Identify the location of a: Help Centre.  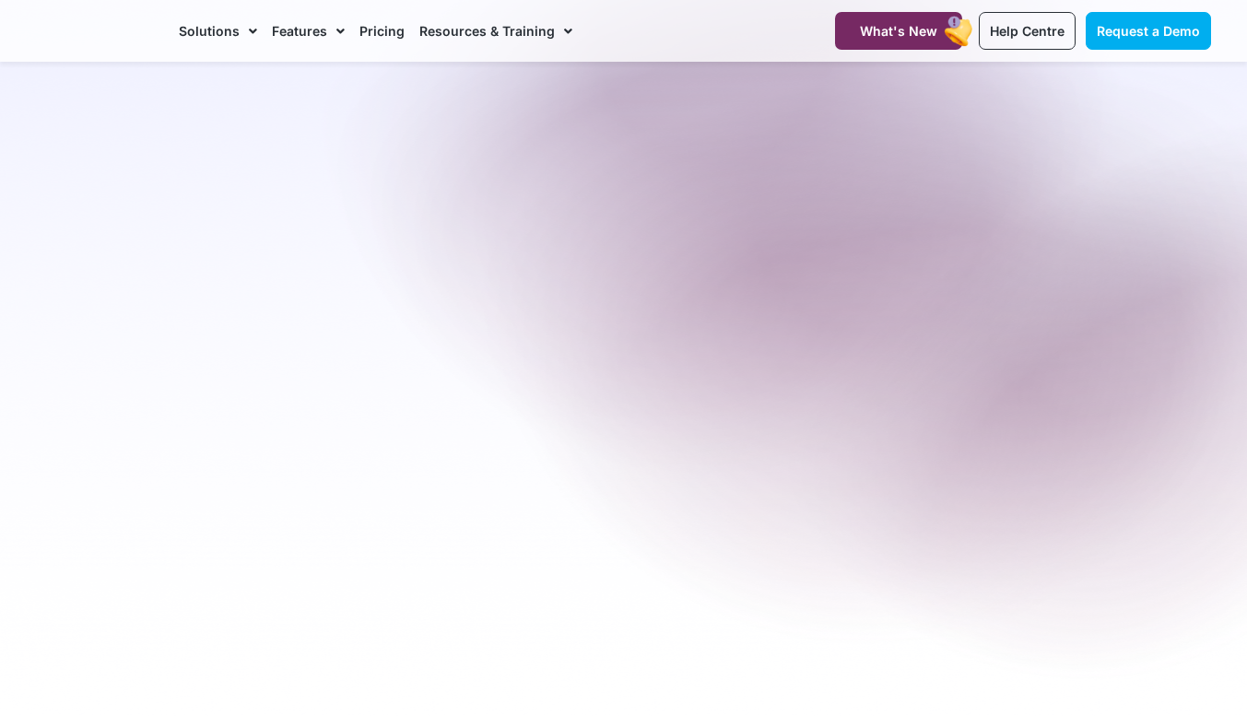
(1027, 30).